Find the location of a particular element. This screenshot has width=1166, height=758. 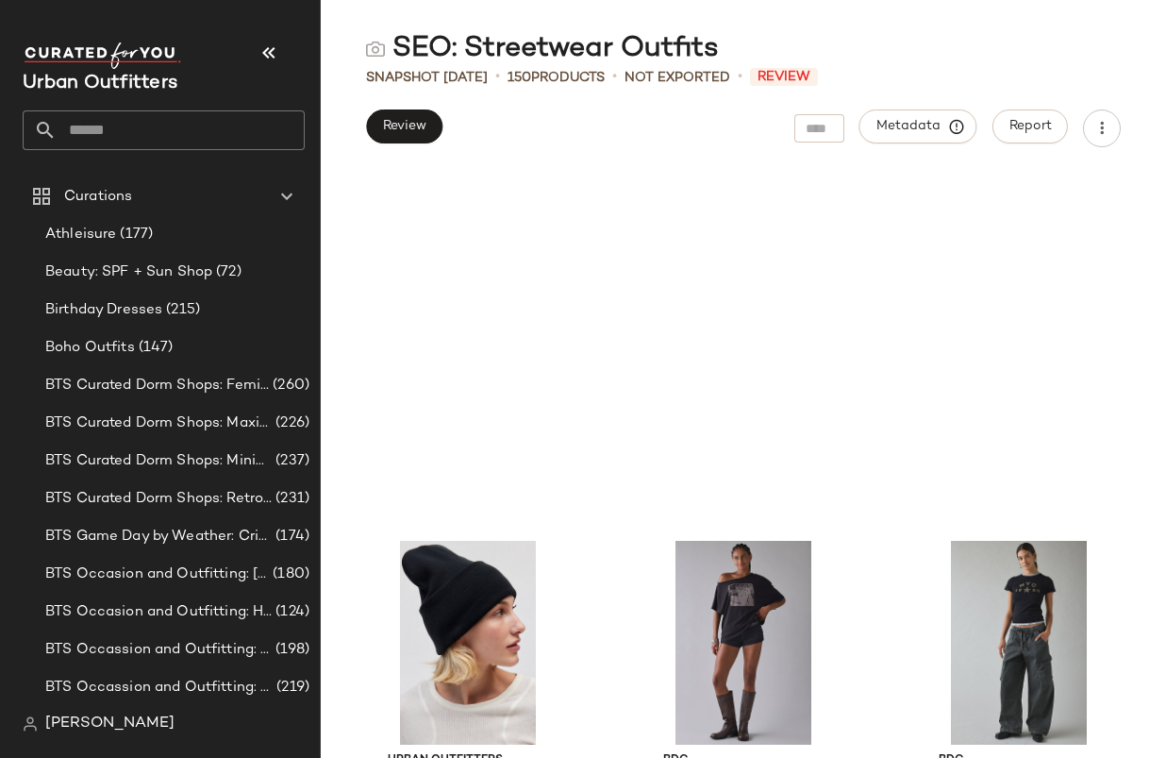

button: Report is located at coordinates (1030, 126).